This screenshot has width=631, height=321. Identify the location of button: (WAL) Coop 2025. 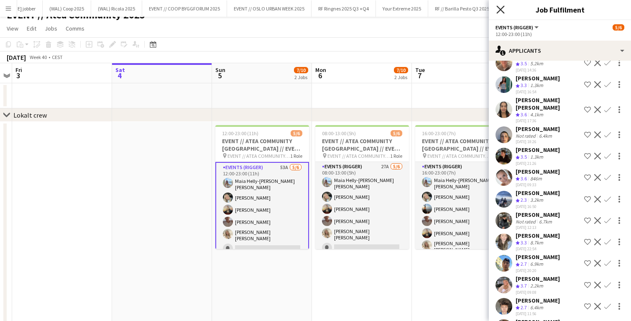
(67, 8).